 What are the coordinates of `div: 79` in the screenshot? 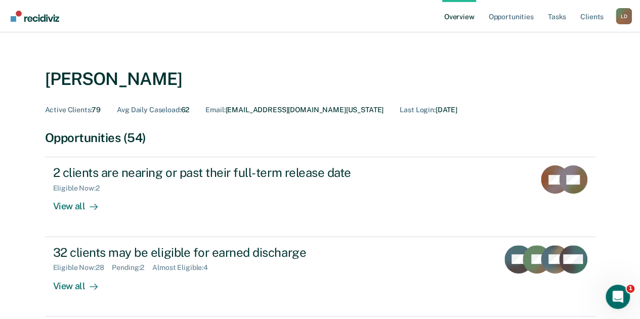 It's located at (73, 110).